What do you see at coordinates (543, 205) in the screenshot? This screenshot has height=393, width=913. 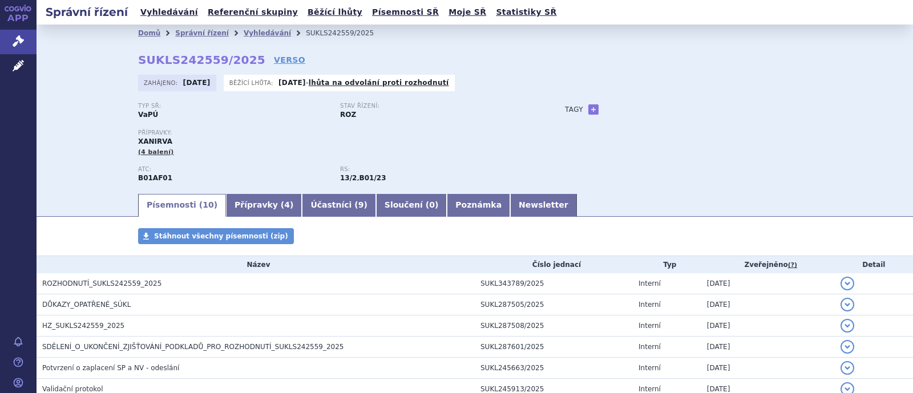 I see `a: Newsletter` at bounding box center [543, 205].